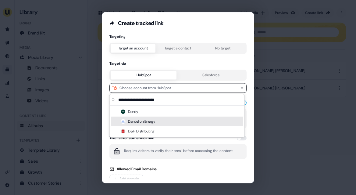  Describe the element at coordinates (133, 48) in the screenshot. I see `button: Target an account` at that location.